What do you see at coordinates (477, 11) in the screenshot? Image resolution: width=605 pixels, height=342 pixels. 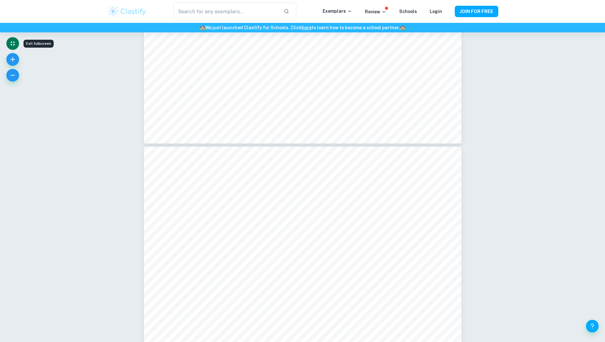 I see `a: JOIN FOR FREE` at bounding box center [477, 11].